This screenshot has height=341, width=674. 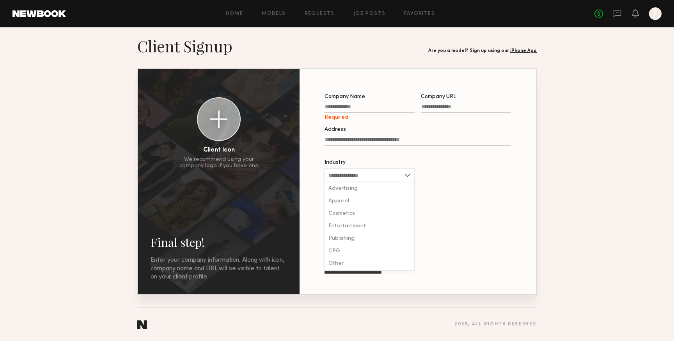 I want to click on span: Other, so click(x=336, y=263).